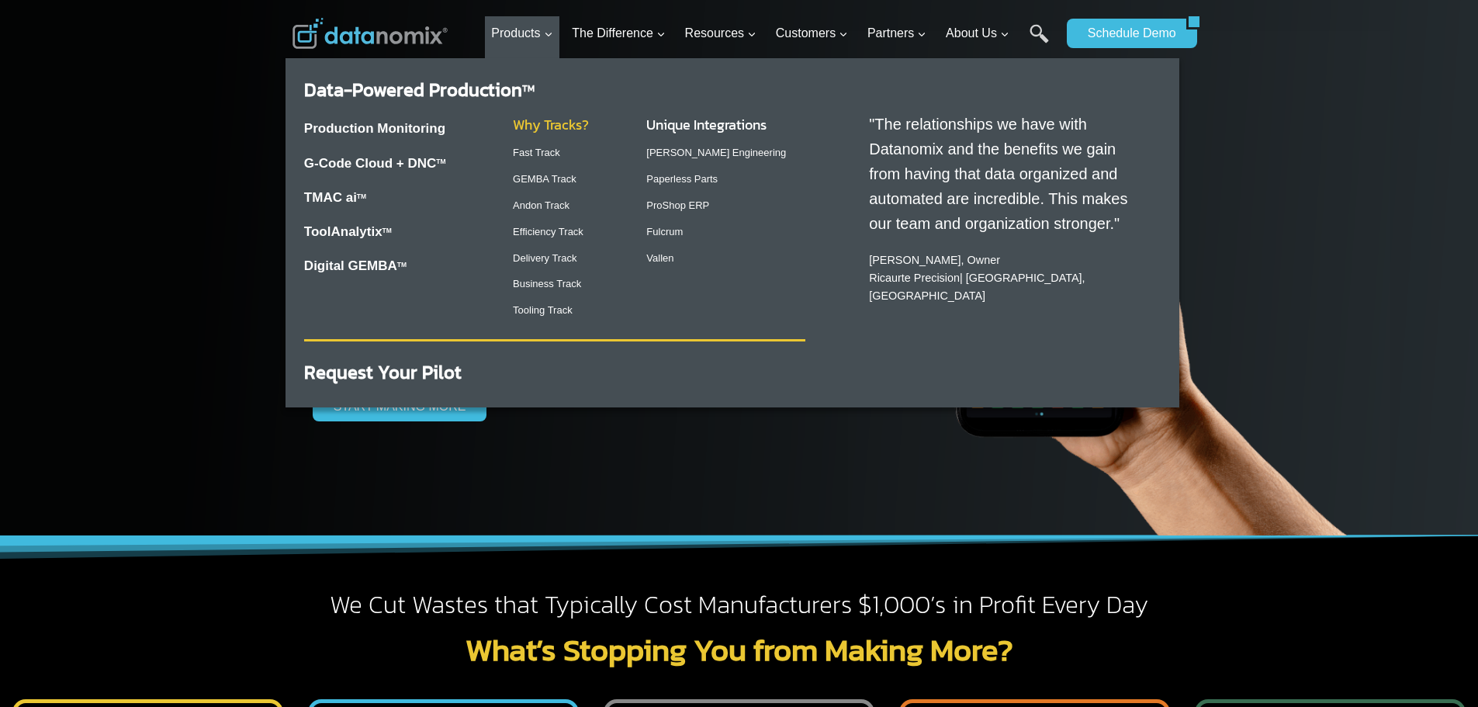 The height and width of the screenshot is (707, 1478). Describe the element at coordinates (236, 352) in the screenshot. I see `a: Privacy Policy` at that location.